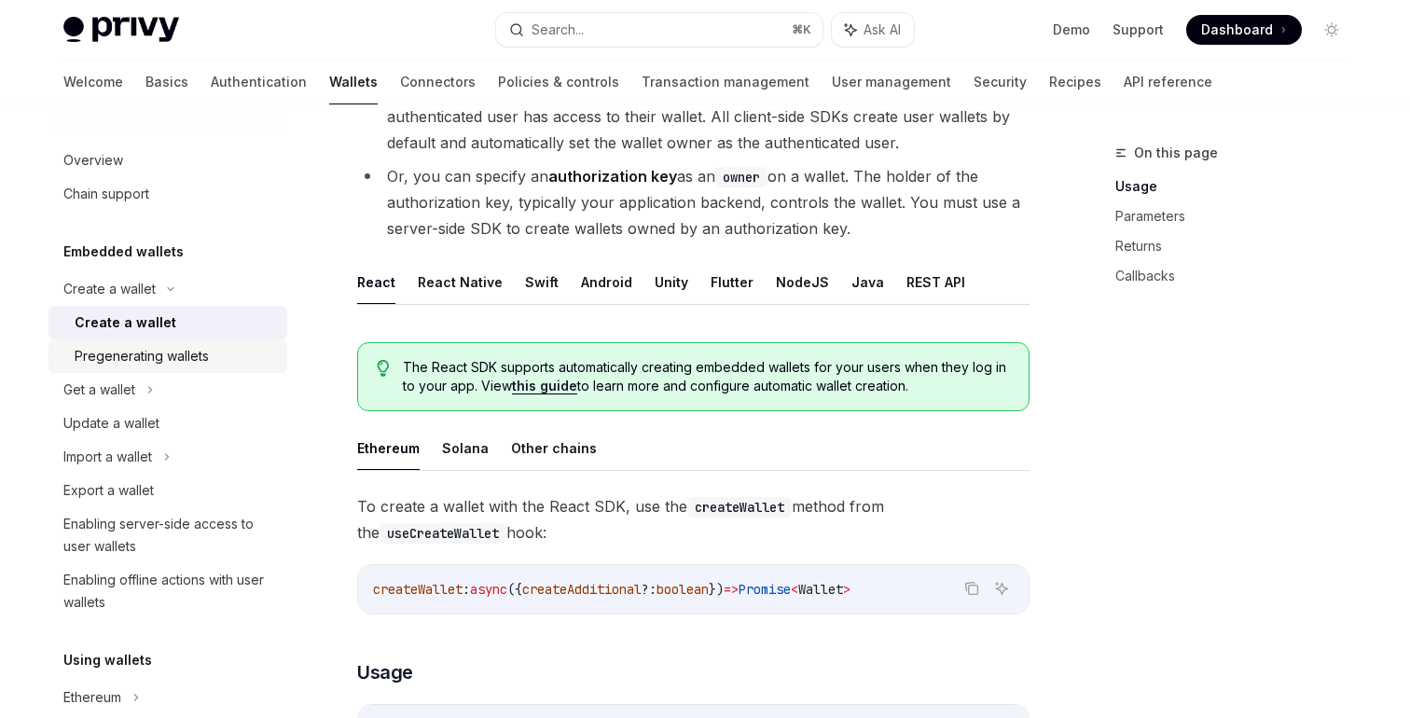 The height and width of the screenshot is (718, 1410). I want to click on button: Copy the contents from the code block, so click(971, 588).